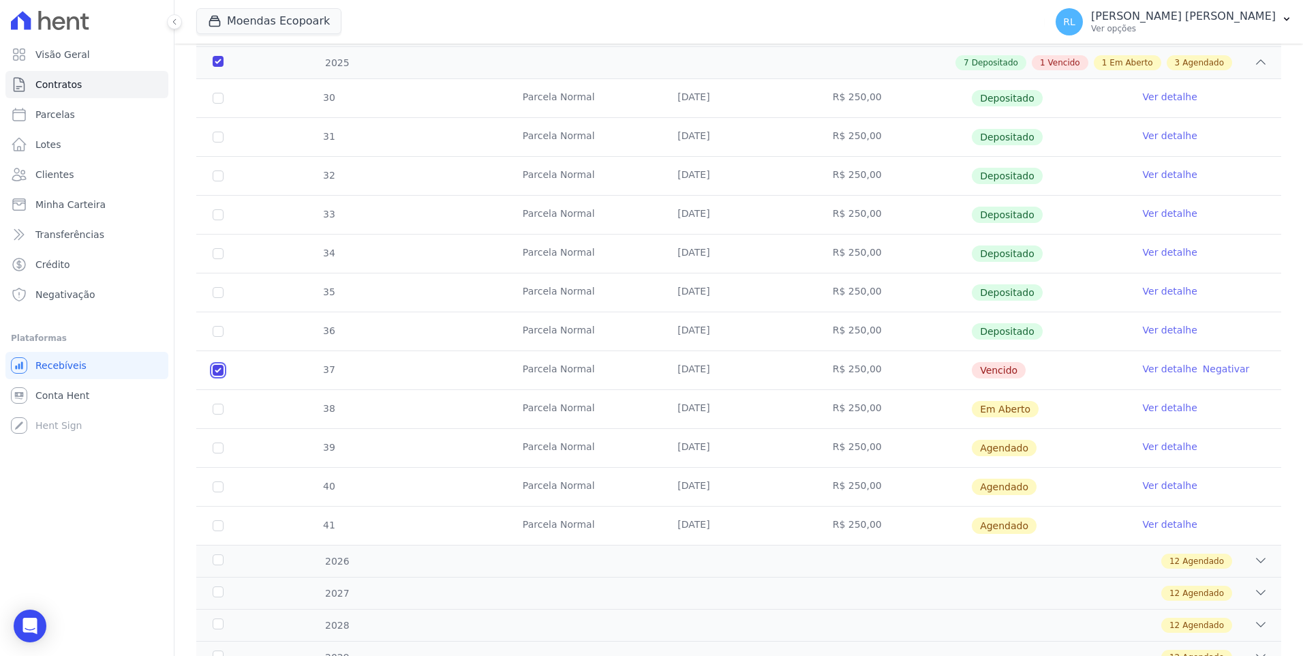  Describe the element at coordinates (87, 234) in the screenshot. I see `a: Transferências` at that location.